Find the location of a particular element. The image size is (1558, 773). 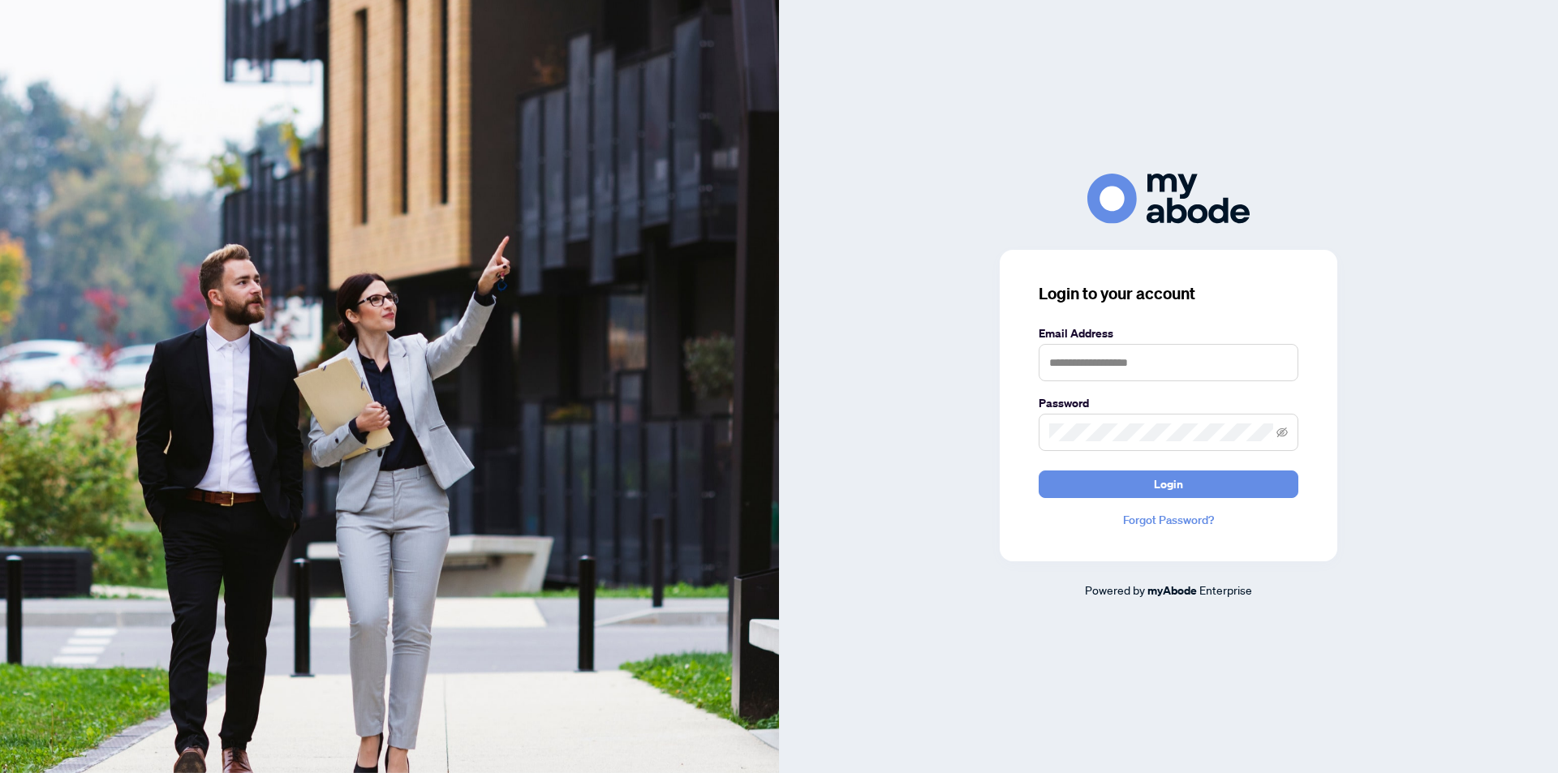

span: Powered by is located at coordinates (1115, 590).